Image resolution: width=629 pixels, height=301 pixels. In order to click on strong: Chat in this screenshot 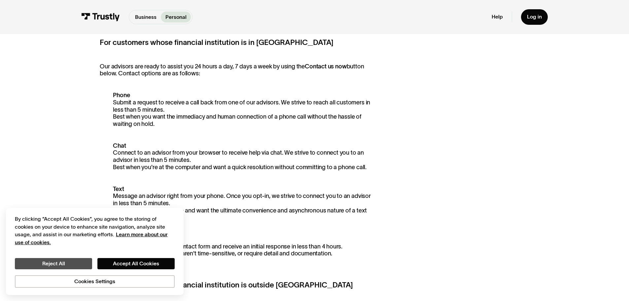, I will do `click(119, 146)`.